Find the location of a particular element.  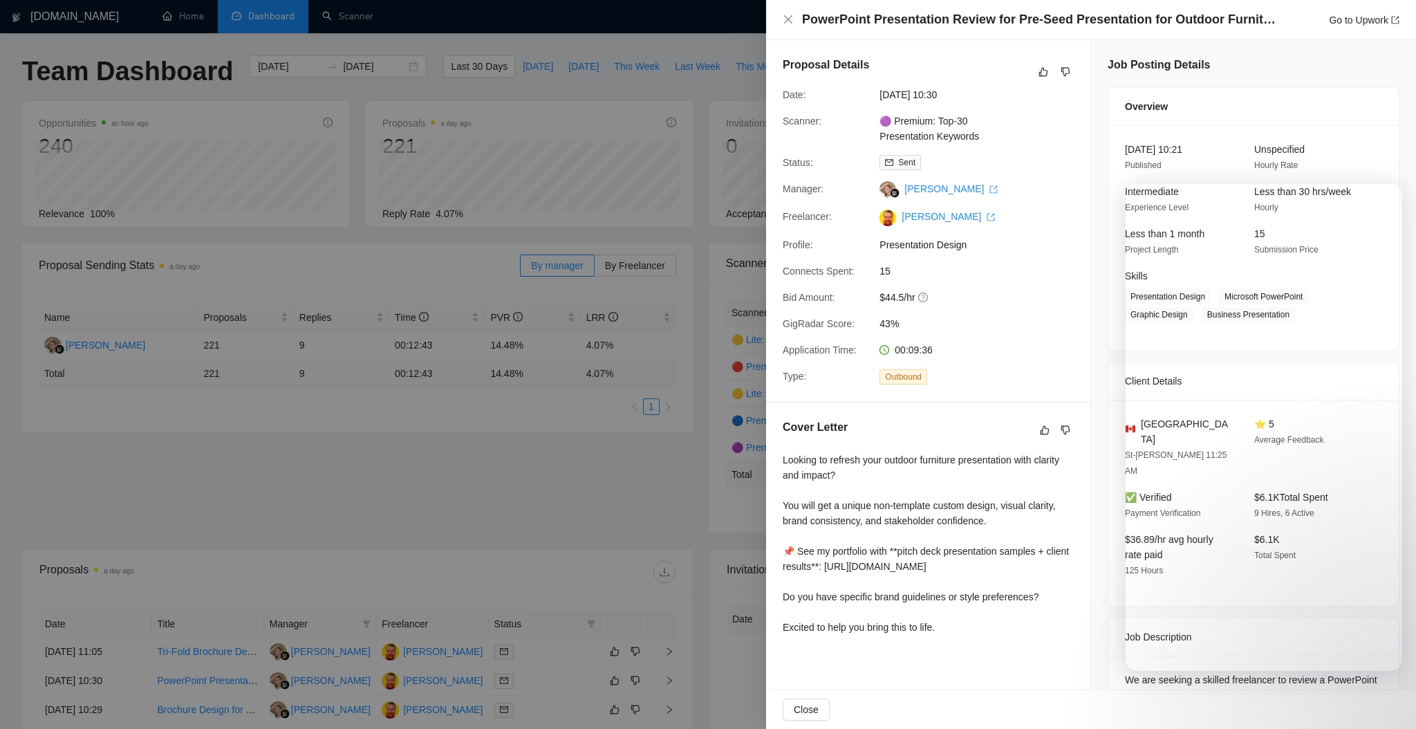

a: Go to Upworkexport is located at coordinates (1364, 20).